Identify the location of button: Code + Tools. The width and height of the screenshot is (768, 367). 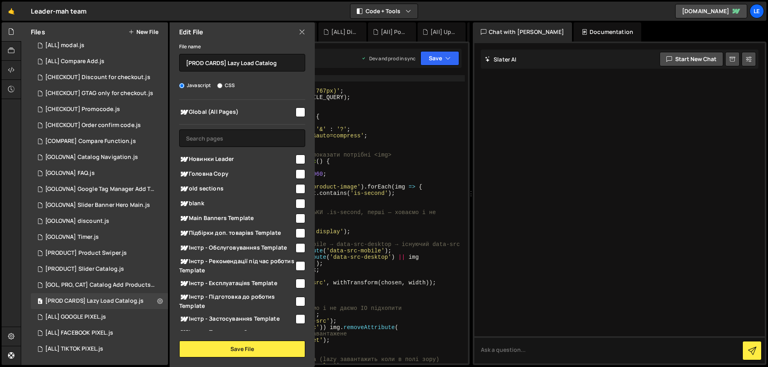
(384, 11).